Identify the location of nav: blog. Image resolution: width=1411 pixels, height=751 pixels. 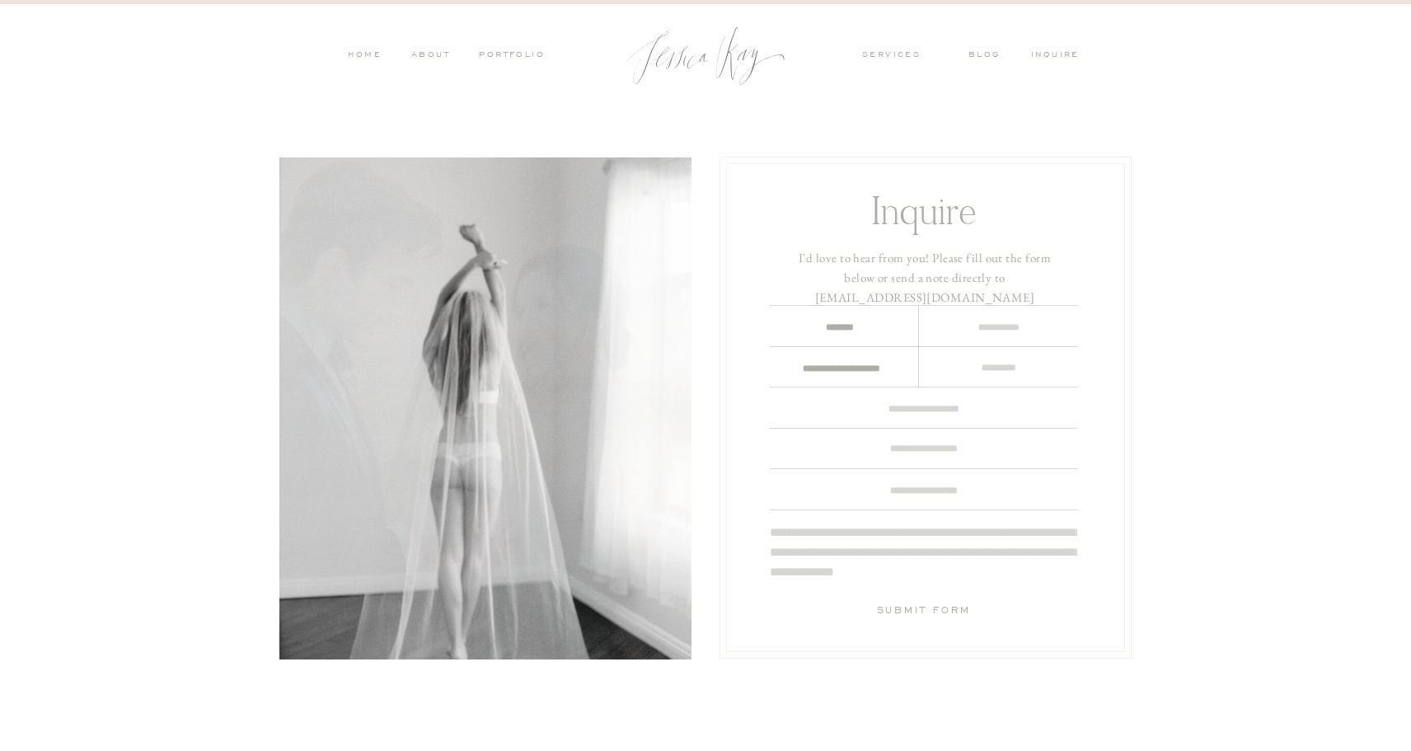
(990, 56).